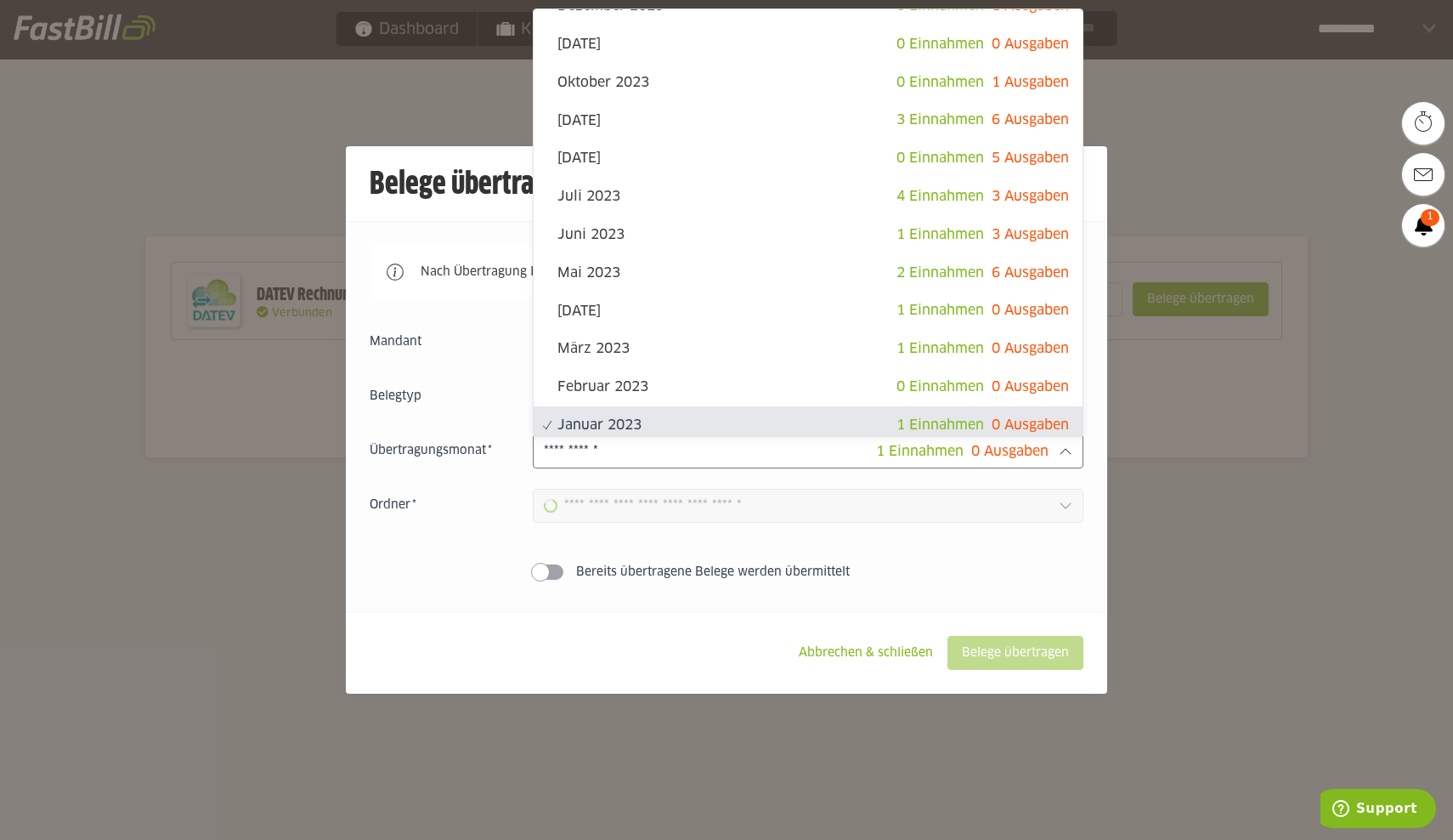 This screenshot has height=840, width=1453. What do you see at coordinates (726, 572) in the screenshot?
I see `sl-switch: Bereits übertragene Belege werden übermittelt` at bounding box center [726, 572].